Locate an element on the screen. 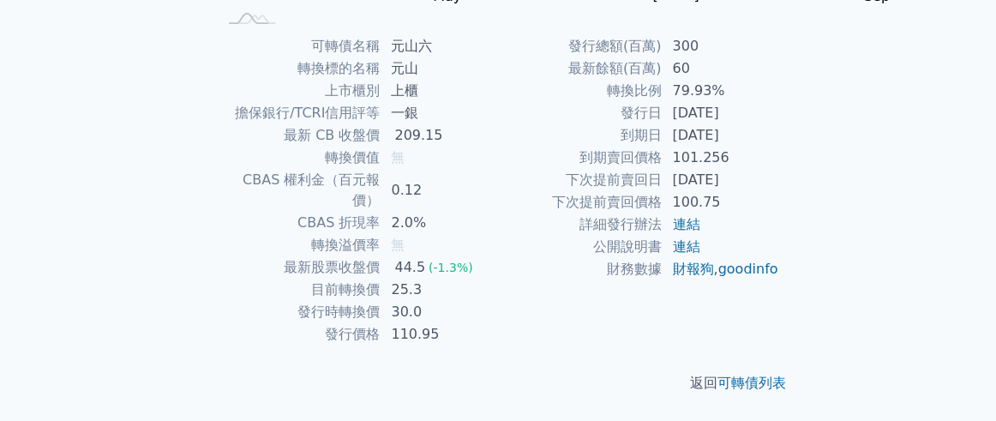 The width and height of the screenshot is (996, 421). td: 最新股票收盤價 is located at coordinates (298, 268).